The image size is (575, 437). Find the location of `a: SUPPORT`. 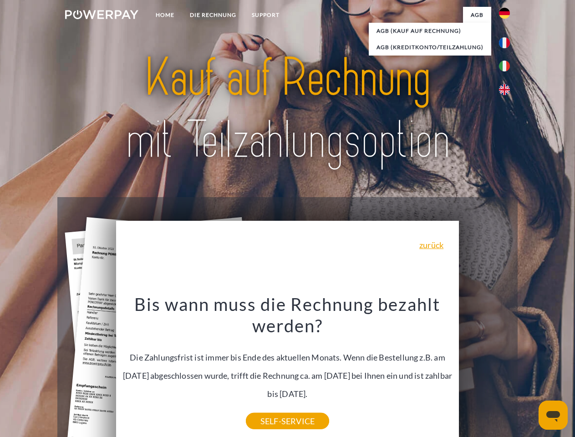

a: SUPPORT is located at coordinates (265, 15).